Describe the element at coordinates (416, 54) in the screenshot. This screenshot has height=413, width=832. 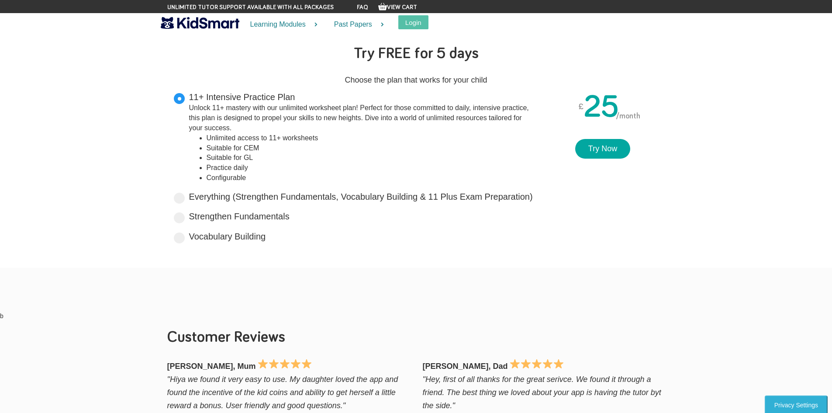
I see `h2: Try FREE for 5 days` at that location.